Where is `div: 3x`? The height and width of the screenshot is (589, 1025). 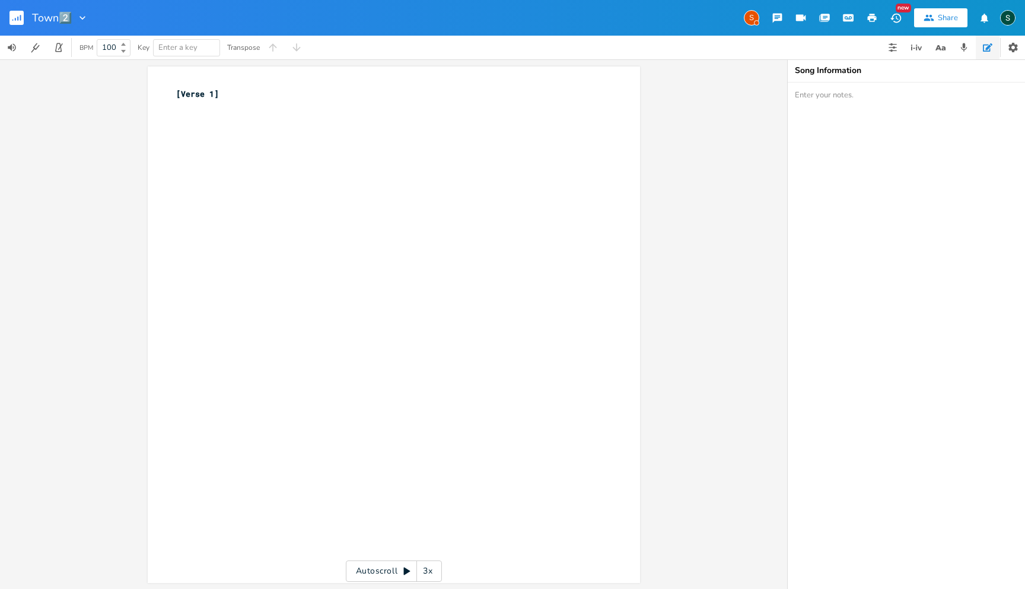
div: 3x is located at coordinates (428, 571).